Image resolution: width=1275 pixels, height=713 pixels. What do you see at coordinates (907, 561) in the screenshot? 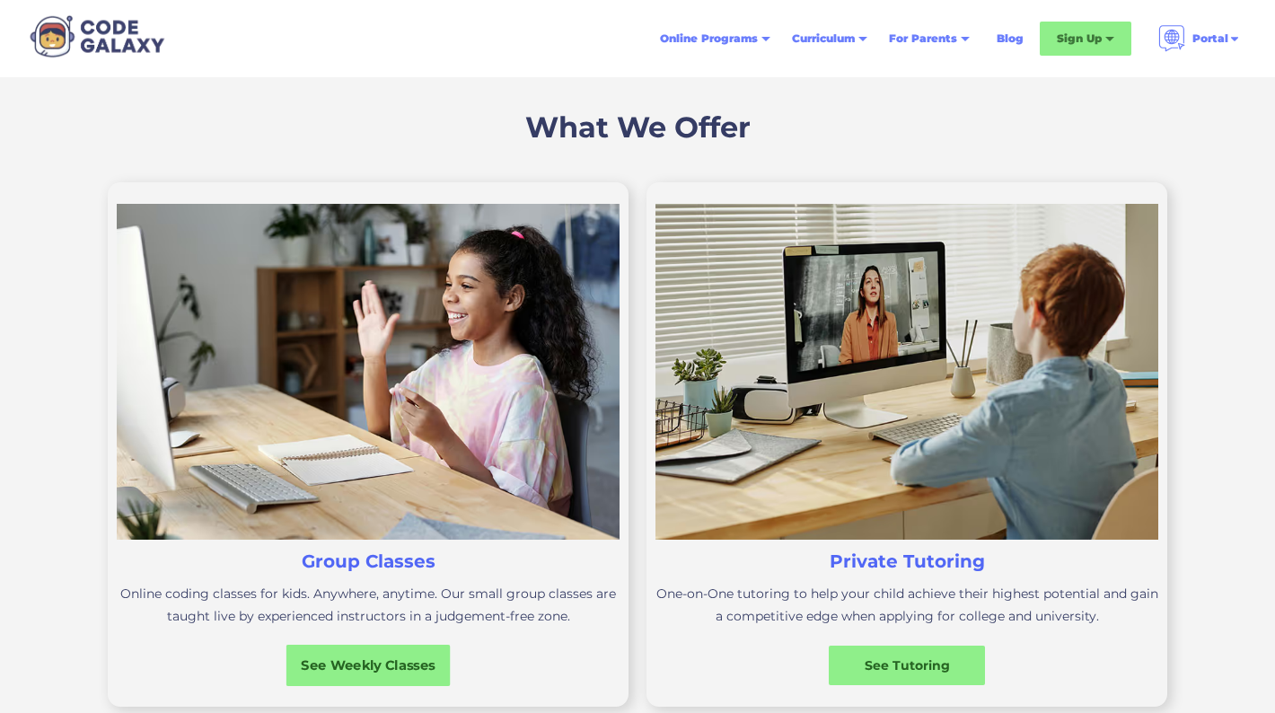
I see `h3: Private Tutoring` at bounding box center [907, 561].